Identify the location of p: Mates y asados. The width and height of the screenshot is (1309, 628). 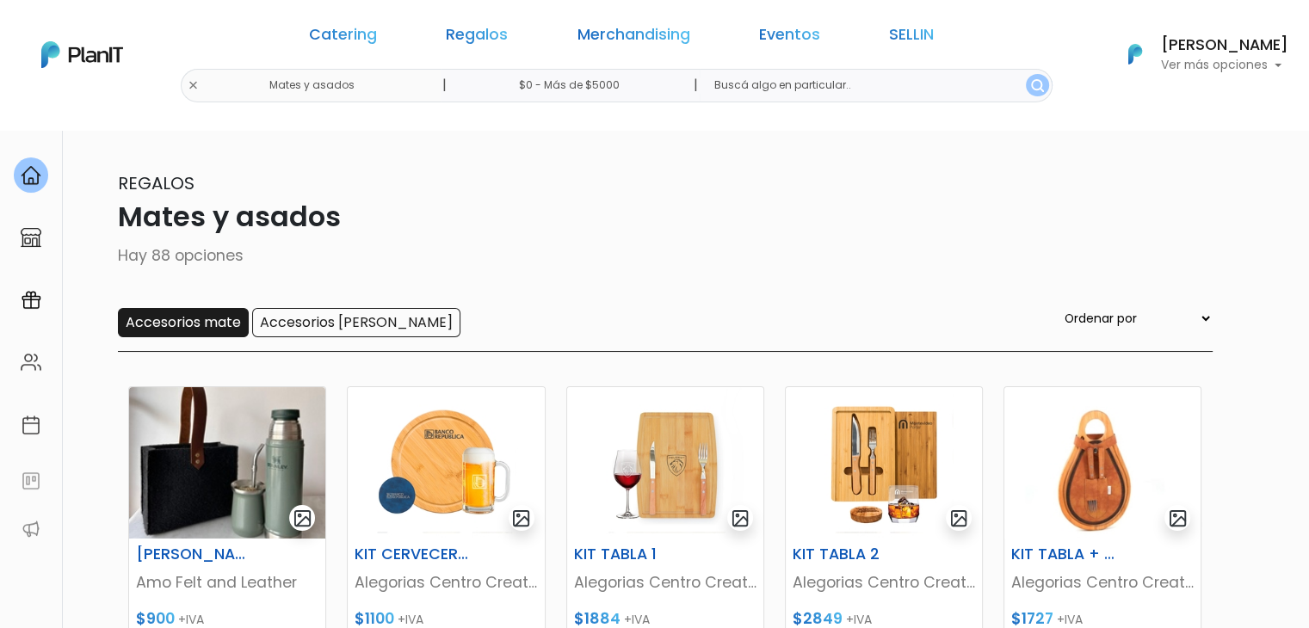
(655, 217).